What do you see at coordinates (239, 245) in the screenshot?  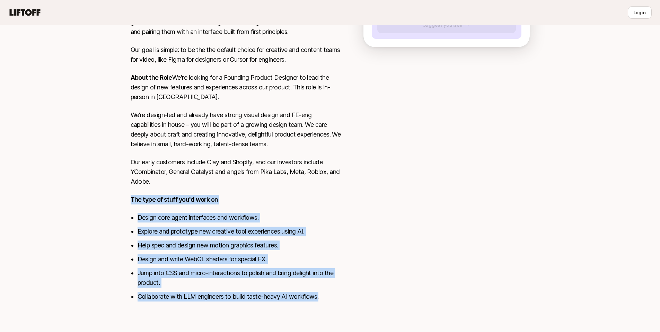 I see `li: Help spec and design new motion graphics features.` at bounding box center [239, 245].